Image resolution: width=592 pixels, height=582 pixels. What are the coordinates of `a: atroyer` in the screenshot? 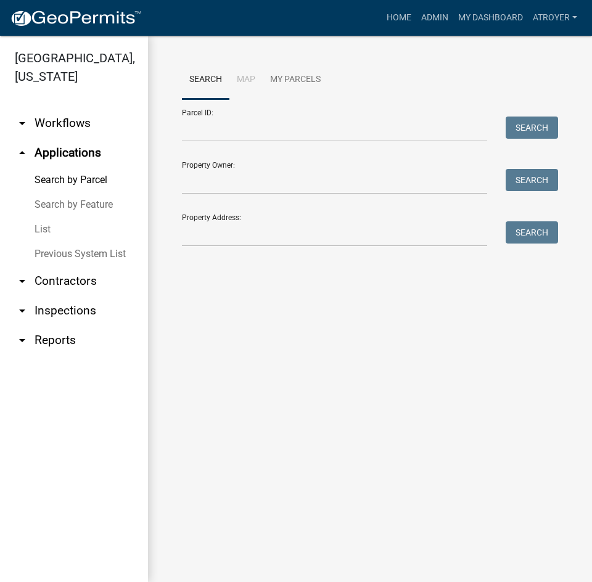 It's located at (555, 18).